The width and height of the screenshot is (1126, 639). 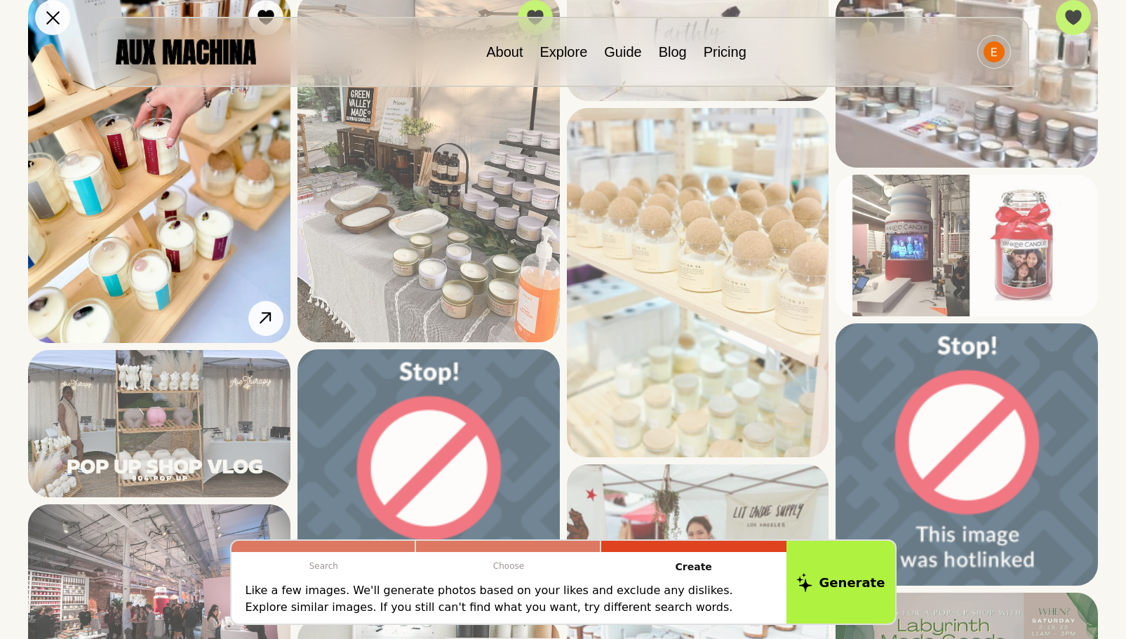 What do you see at coordinates (994, 52) in the screenshot?
I see `img: Avatar` at bounding box center [994, 52].